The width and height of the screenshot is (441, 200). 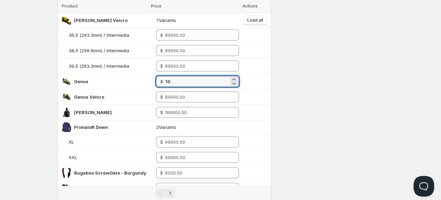 I want to click on div: Genus, so click(x=81, y=81).